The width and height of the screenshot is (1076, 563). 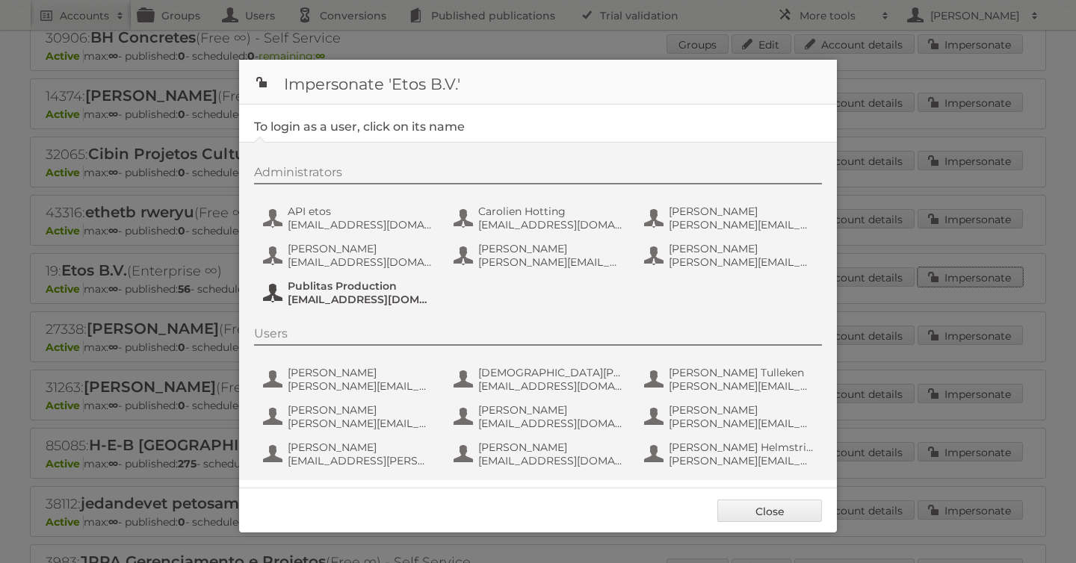 What do you see at coordinates (551, 211) in the screenshot?
I see `span: Carolien Hotting` at bounding box center [551, 211].